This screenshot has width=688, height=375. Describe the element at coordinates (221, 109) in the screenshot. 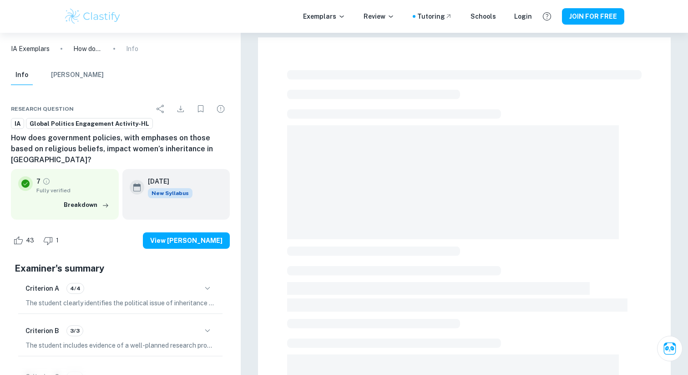

I see `div: Report issue` at that location.